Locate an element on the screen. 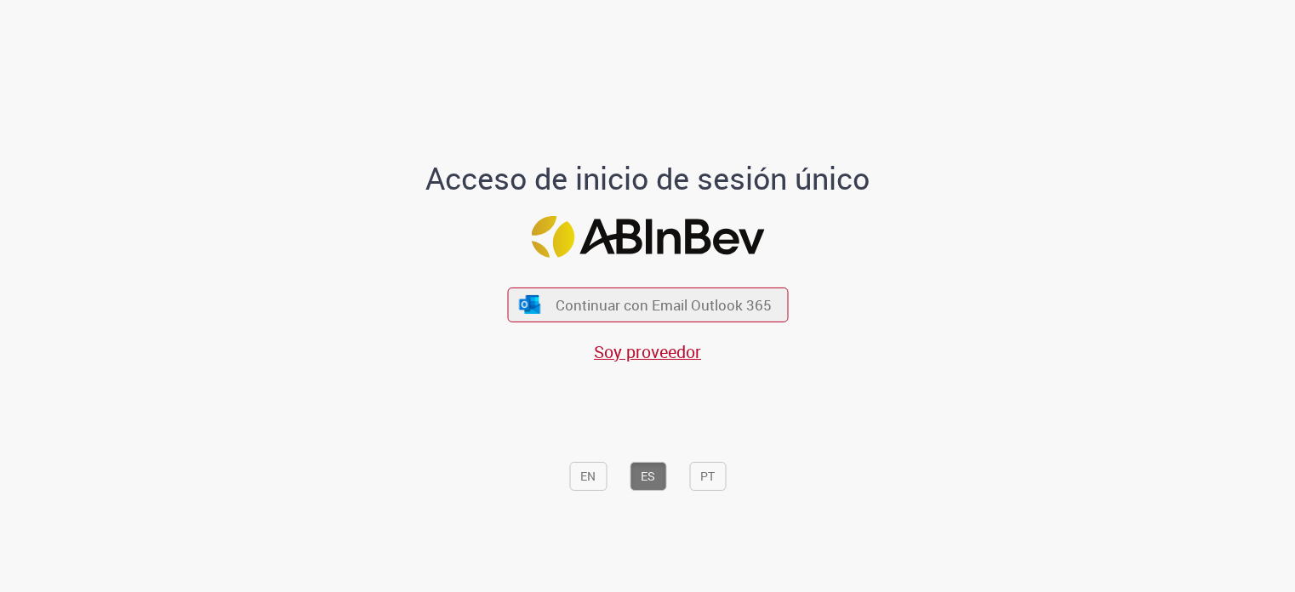 Image resolution: width=1295 pixels, height=592 pixels. button: PT is located at coordinates (707, 477).